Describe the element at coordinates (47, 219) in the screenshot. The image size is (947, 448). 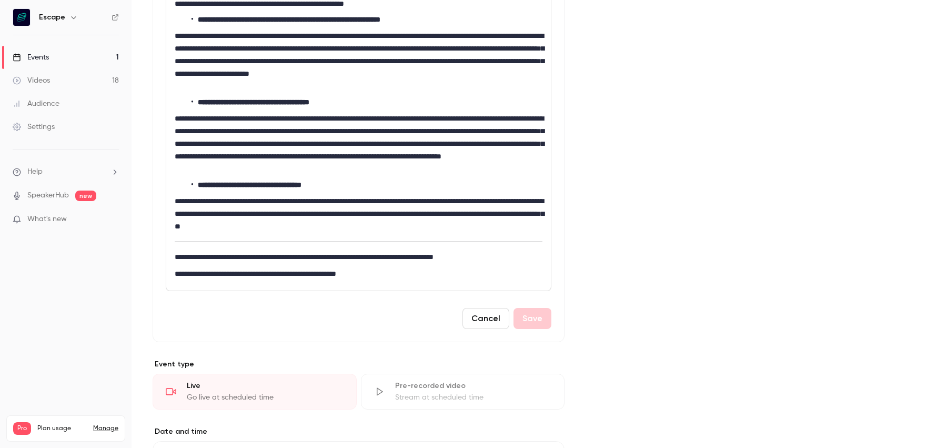
I see `span: What's new` at that location.